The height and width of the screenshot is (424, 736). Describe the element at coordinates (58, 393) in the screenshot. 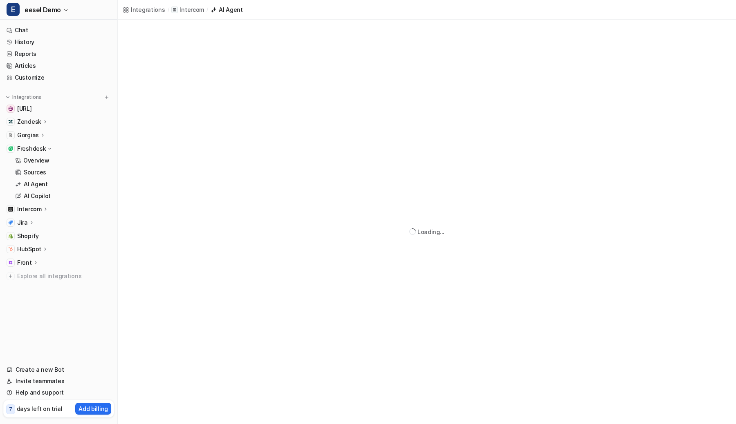

I see `a: Help and support` at that location.